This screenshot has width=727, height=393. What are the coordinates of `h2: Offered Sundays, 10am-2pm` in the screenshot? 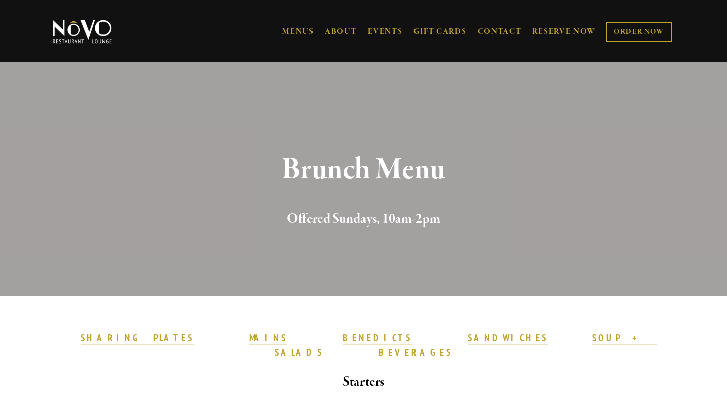 It's located at (363, 219).